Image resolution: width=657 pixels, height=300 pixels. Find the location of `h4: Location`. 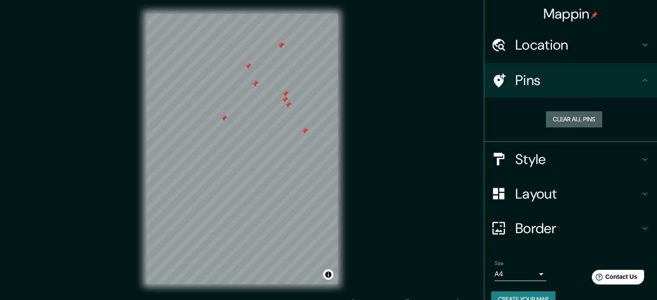

h4: Location is located at coordinates (577, 45).